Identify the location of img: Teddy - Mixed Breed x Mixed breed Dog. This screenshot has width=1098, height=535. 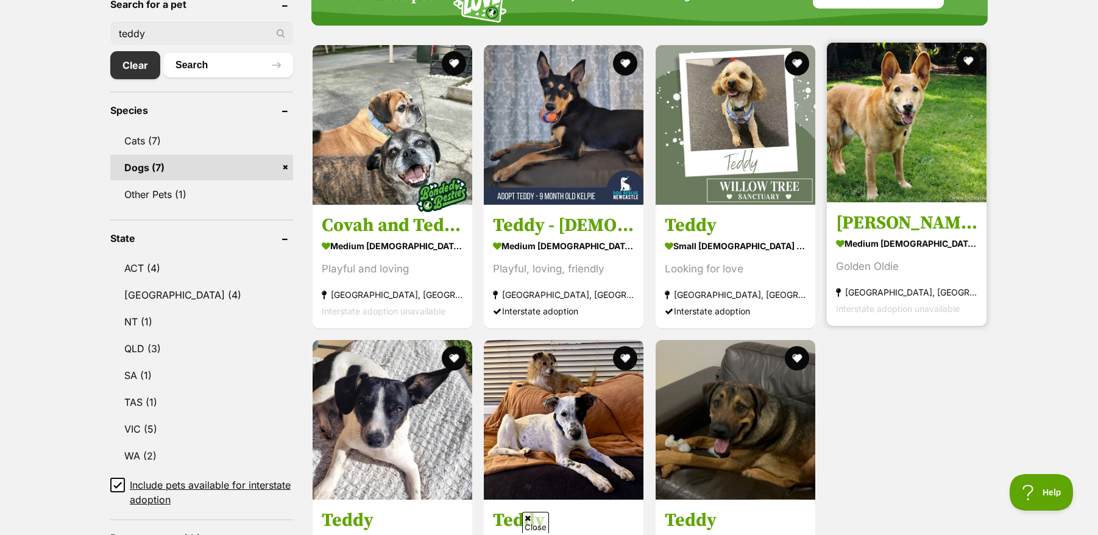
(736, 420).